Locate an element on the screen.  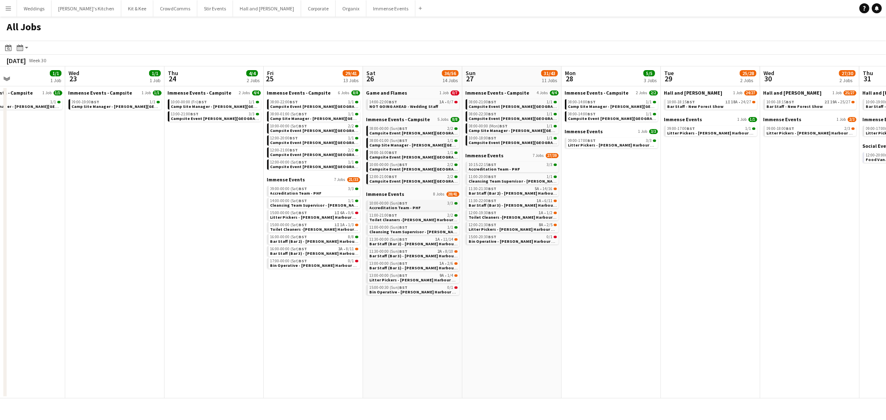
div: Immense Events7 Jobs21/3309:00-00:00 (Sat)BST3/3Accreditation Team - PHF14:00-00:00 (Sat)BST1/1Cl... is located at coordinates (314, 224).